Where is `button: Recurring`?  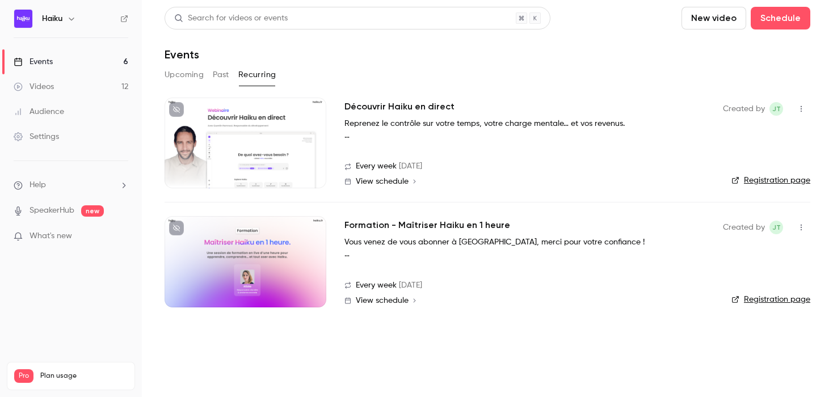
button: Recurring is located at coordinates (257, 75).